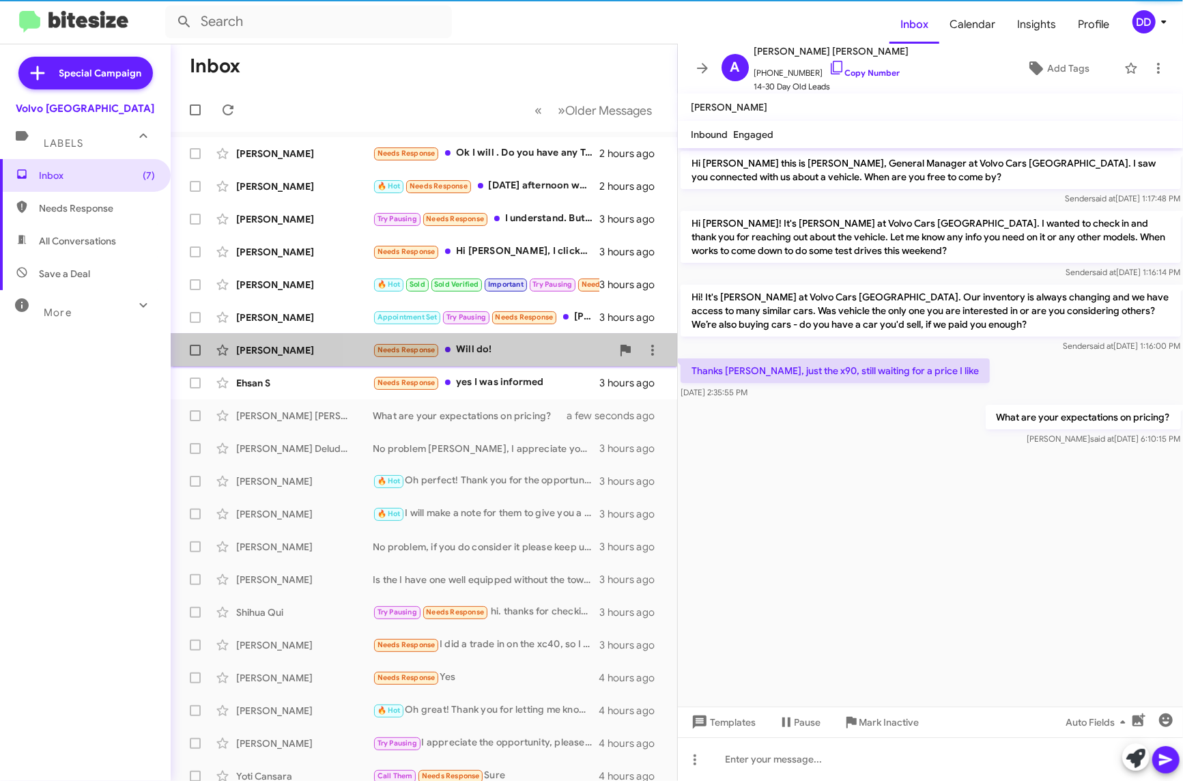  What do you see at coordinates (594, 110) in the screenshot?
I see `nav: Page navigation example` at bounding box center [594, 110].